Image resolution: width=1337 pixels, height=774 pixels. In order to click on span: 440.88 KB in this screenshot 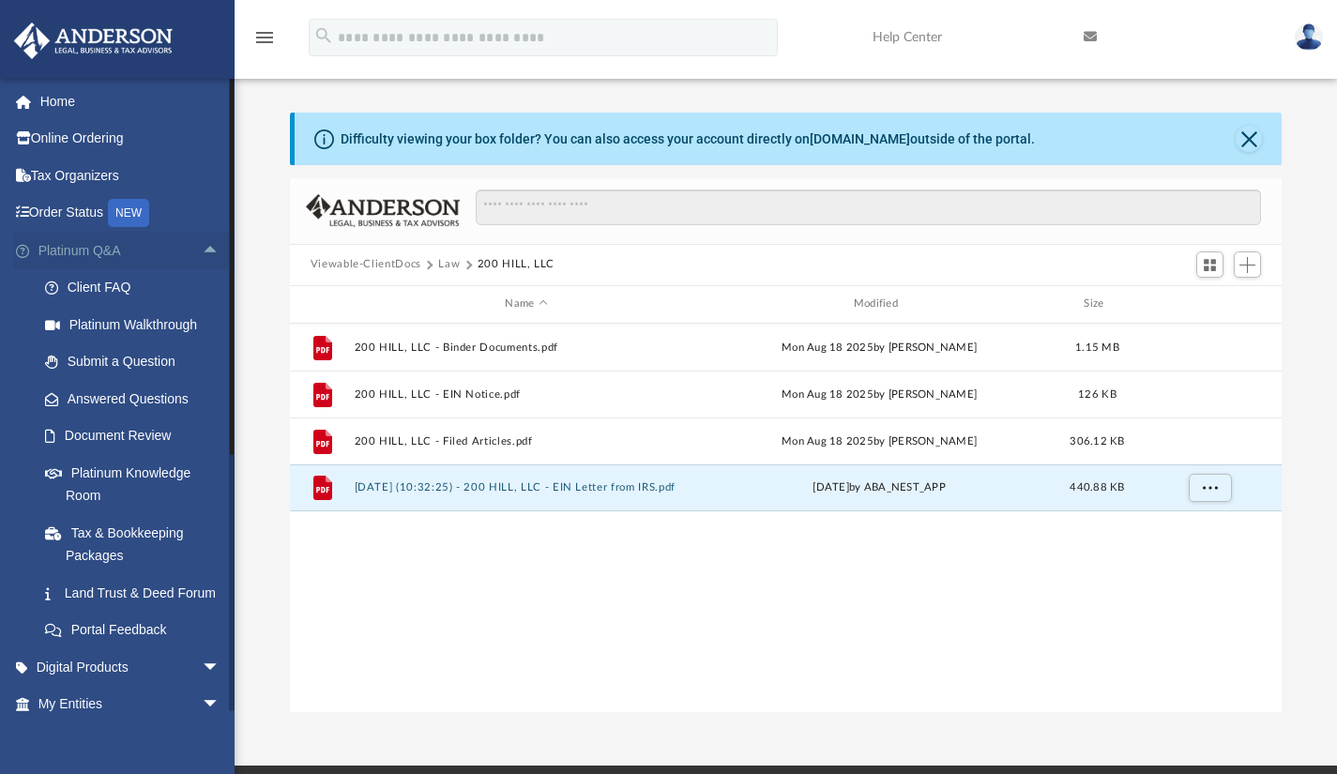, I will do `click(1097, 487)`.